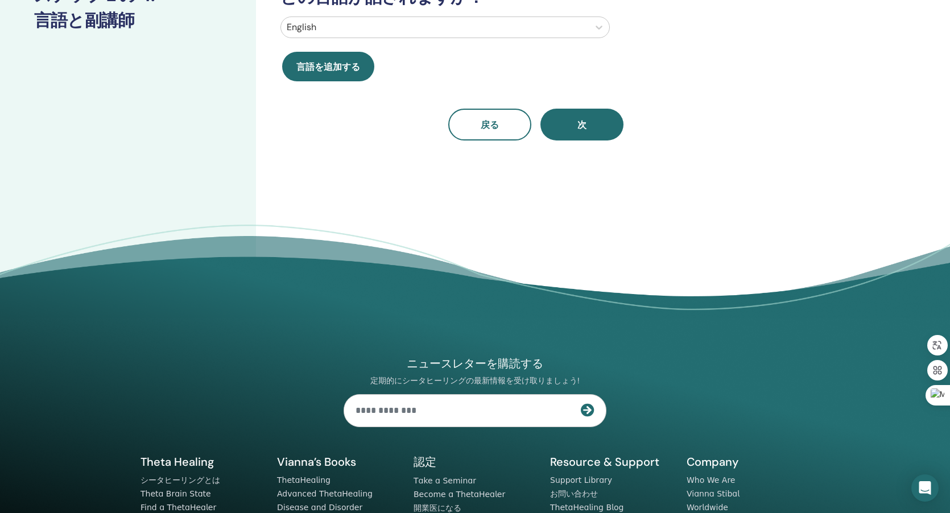 The image size is (950, 513). I want to click on div: Open Intercom Messenger, so click(925, 488).